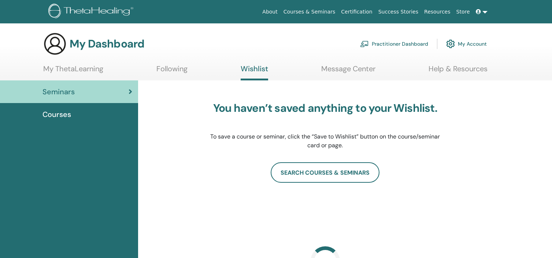 Image resolution: width=552 pixels, height=258 pixels. Describe the element at coordinates (92, 12) in the screenshot. I see `img: logo.png` at that location.